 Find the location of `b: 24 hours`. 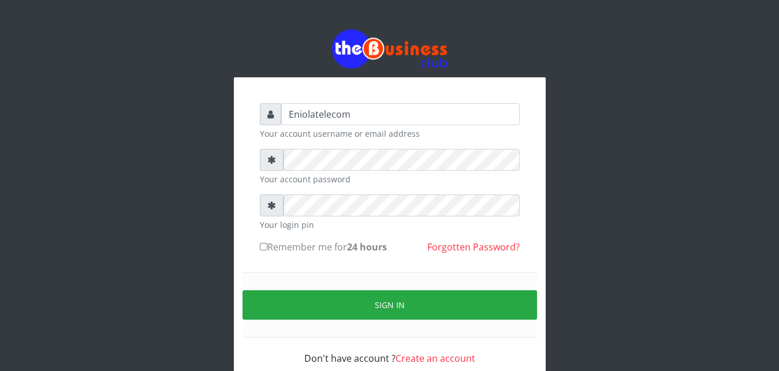

b: 24 hours is located at coordinates (367, 247).